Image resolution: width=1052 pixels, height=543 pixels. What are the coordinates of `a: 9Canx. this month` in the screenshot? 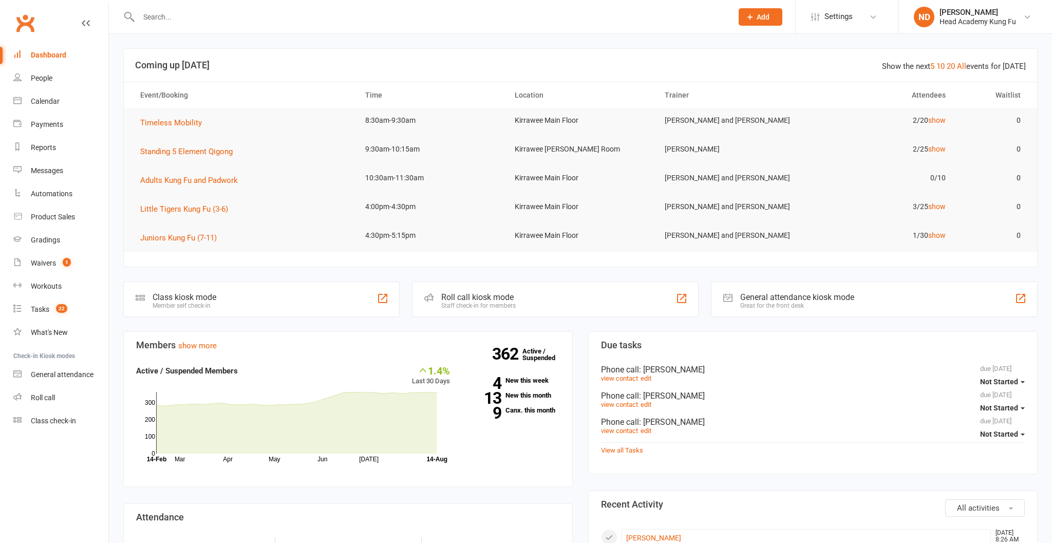 It's located at (512, 410).